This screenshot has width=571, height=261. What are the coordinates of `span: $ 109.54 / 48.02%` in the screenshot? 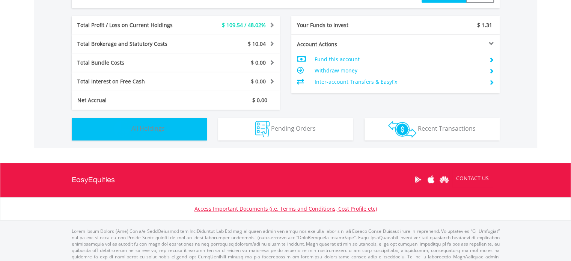 It's located at (244, 25).